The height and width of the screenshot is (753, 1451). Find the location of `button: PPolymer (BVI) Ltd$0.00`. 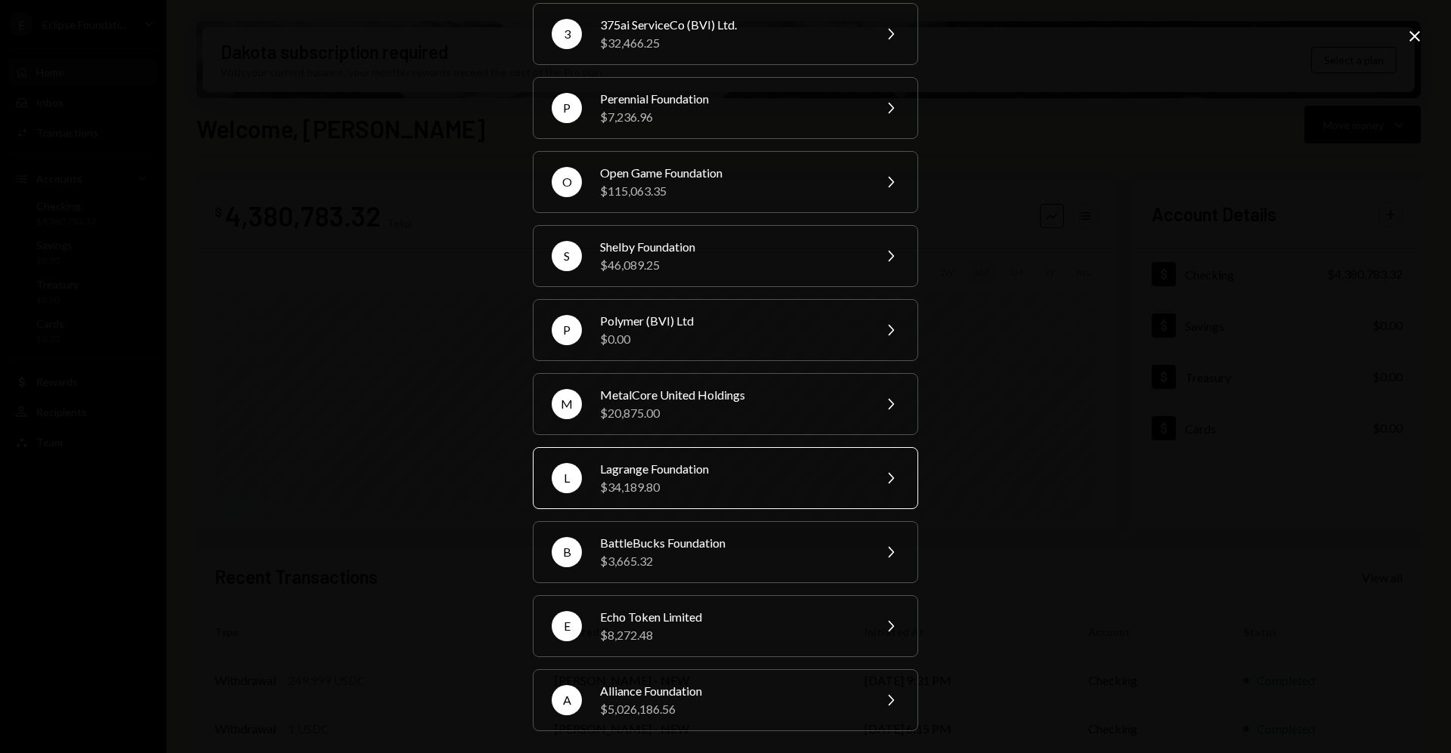

button: PPolymer (BVI) Ltd$0.00 is located at coordinates (726, 330).